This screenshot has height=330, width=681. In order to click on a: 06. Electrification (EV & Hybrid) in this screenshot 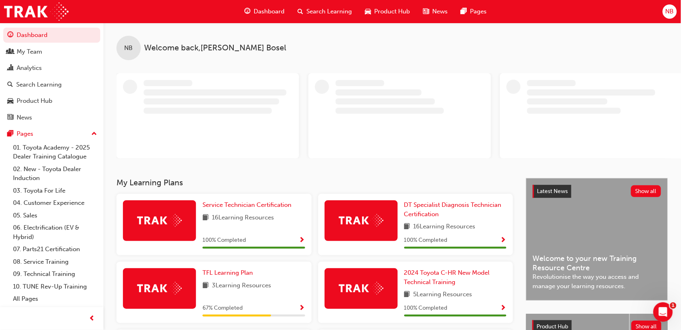, I will do `click(55, 232)`.